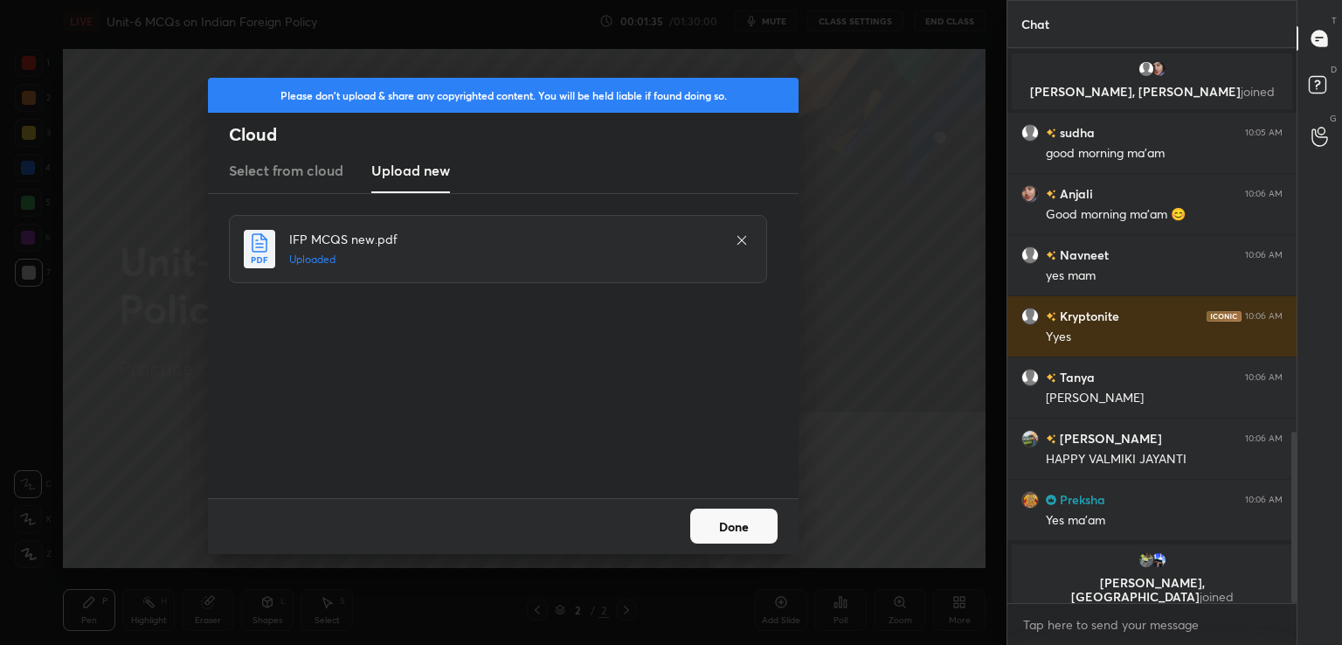 The width and height of the screenshot is (1342, 645). I want to click on h4: IFP MCQS new.pdf, so click(503, 239).